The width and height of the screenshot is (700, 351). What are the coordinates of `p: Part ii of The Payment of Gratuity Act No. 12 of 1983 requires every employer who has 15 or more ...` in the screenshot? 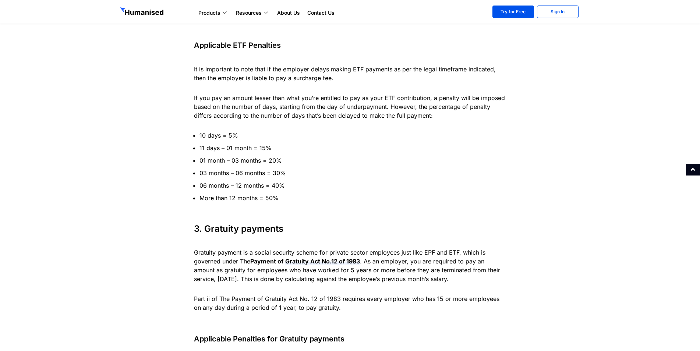 It's located at (350, 303).